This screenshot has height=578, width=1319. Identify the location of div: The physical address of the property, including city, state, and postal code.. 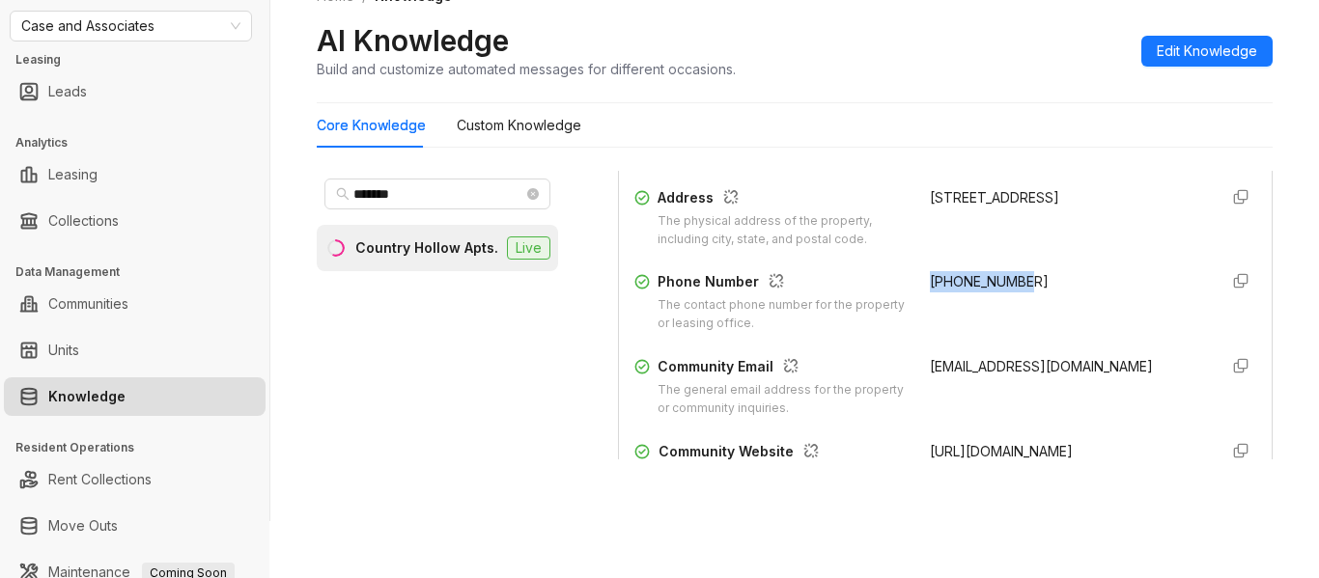
(782, 231).